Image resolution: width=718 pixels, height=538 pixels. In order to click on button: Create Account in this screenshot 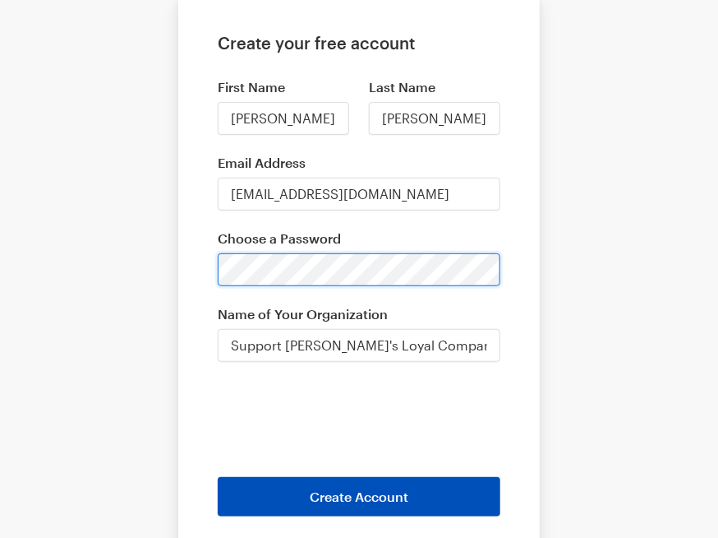, I will do `click(359, 496)`.